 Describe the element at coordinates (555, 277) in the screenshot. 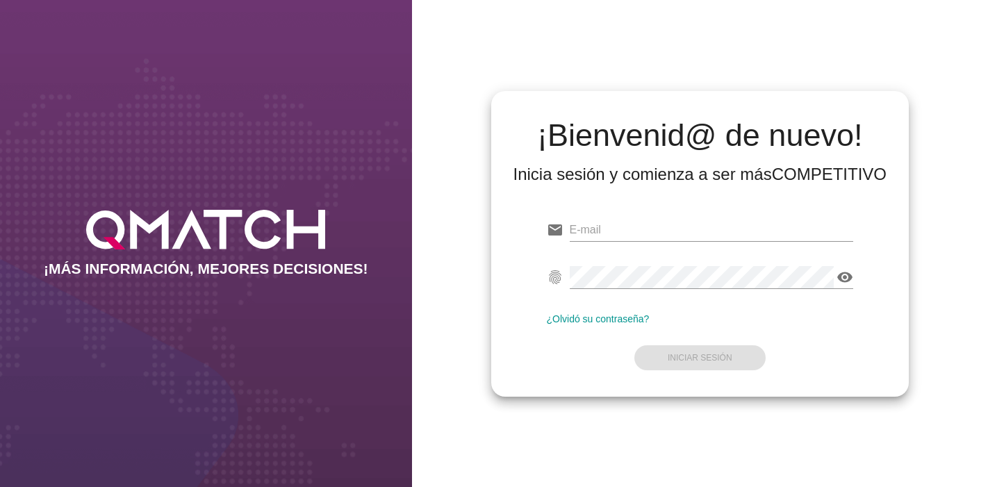

I see `i: fingerprint` at that location.